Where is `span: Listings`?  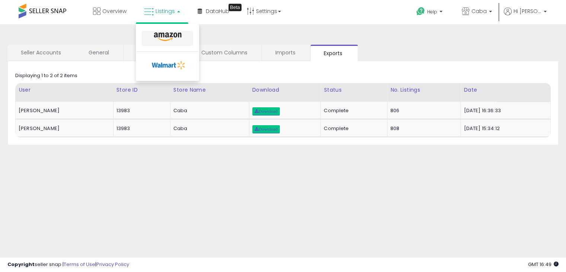 span: Listings is located at coordinates (165, 11).